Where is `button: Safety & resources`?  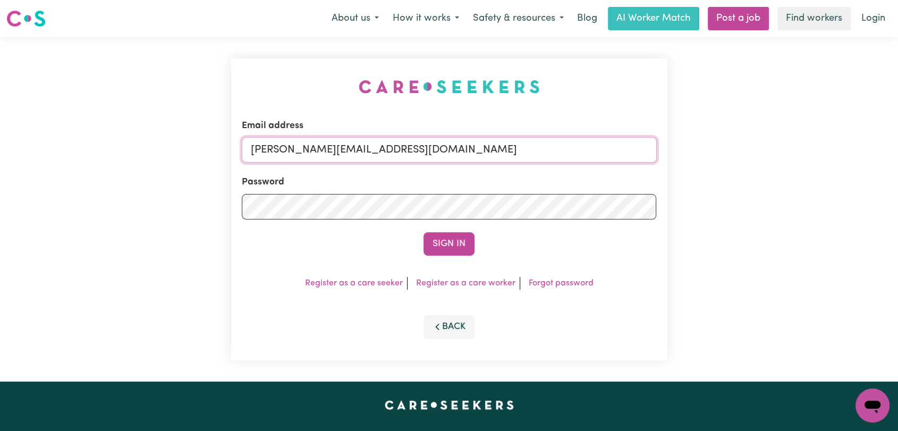 button: Safety & resources is located at coordinates (518, 19).